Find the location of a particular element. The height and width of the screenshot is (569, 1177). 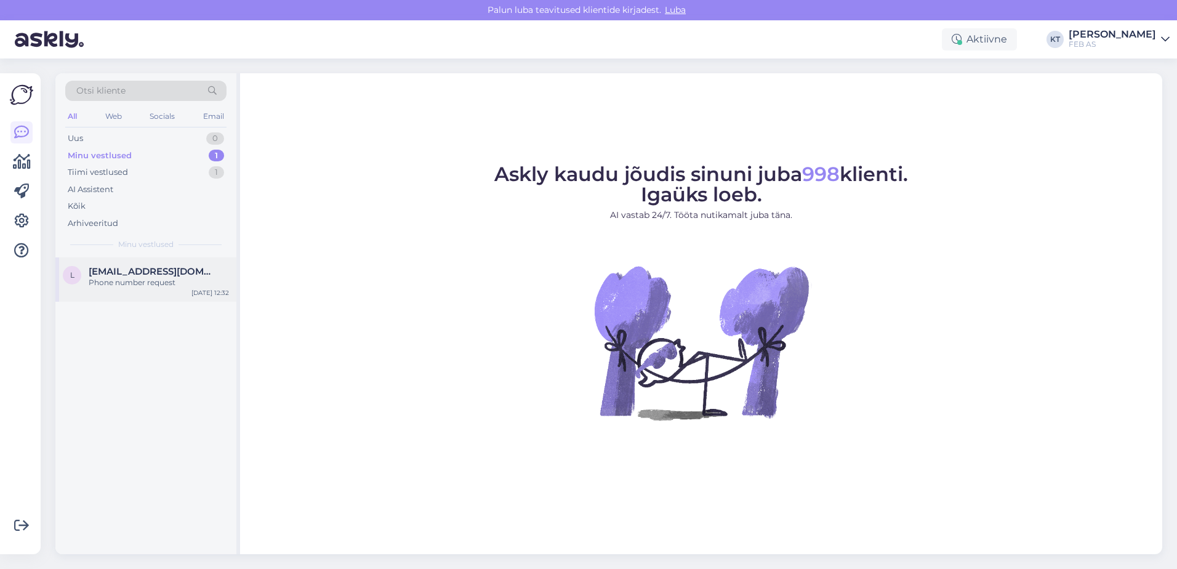

div: Arhiveeritud is located at coordinates (93, 223).